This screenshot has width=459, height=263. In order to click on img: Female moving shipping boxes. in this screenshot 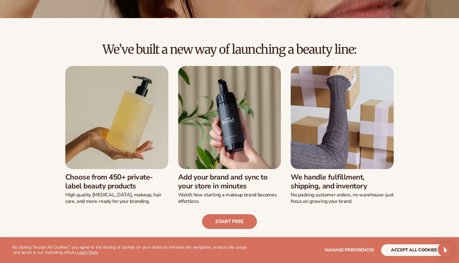, I will do `click(342, 117)`.